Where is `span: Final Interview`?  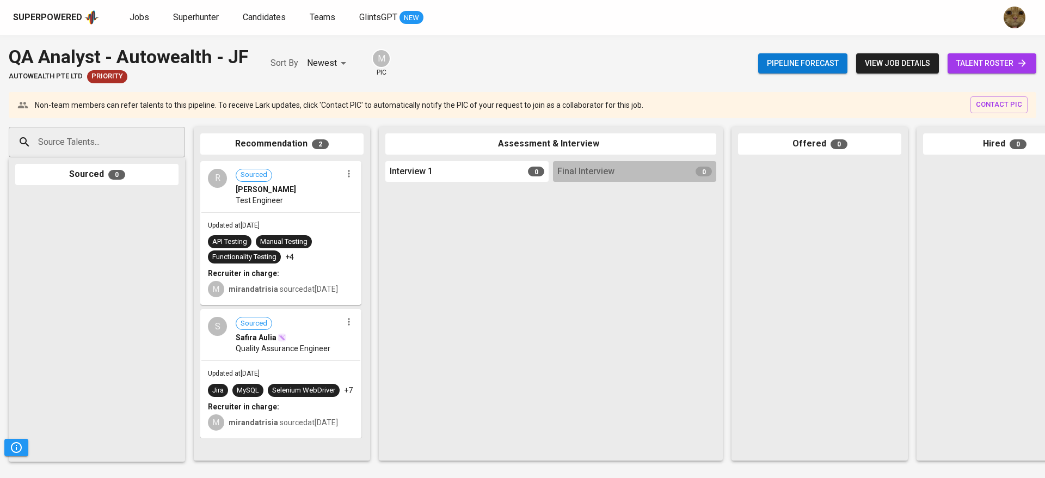
span: Final Interview is located at coordinates (586, 171).